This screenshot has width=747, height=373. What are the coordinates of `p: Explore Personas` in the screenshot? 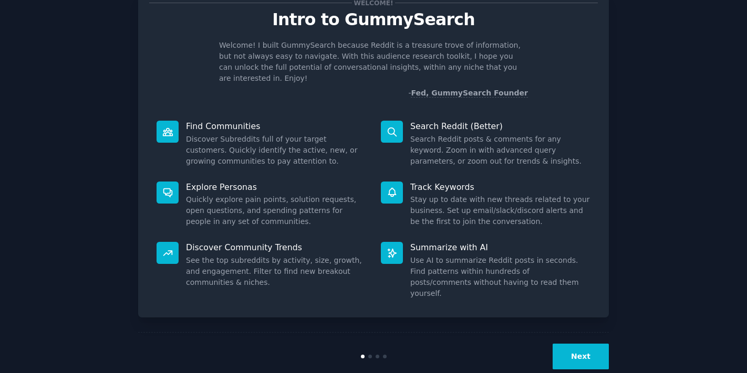 It's located at (276, 187).